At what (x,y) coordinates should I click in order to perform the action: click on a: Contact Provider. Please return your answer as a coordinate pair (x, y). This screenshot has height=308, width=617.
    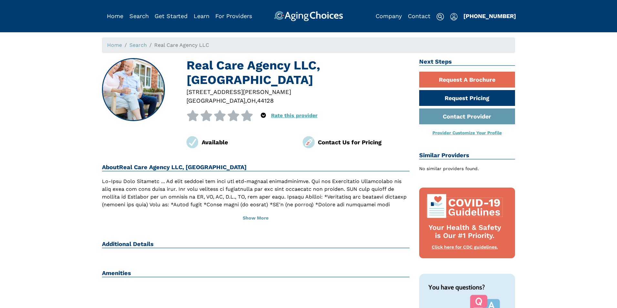
    Looking at the image, I should click on (468, 116).